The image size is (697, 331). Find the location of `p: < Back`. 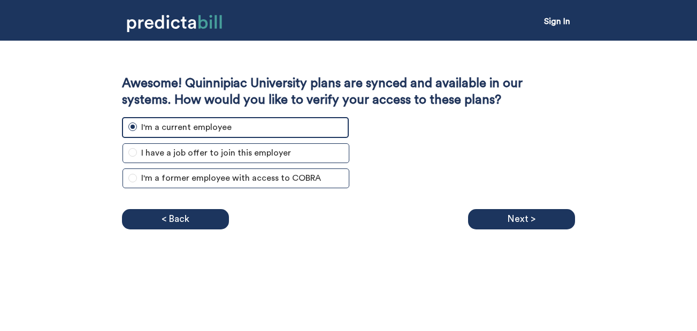

p: < Back is located at coordinates (176, 219).